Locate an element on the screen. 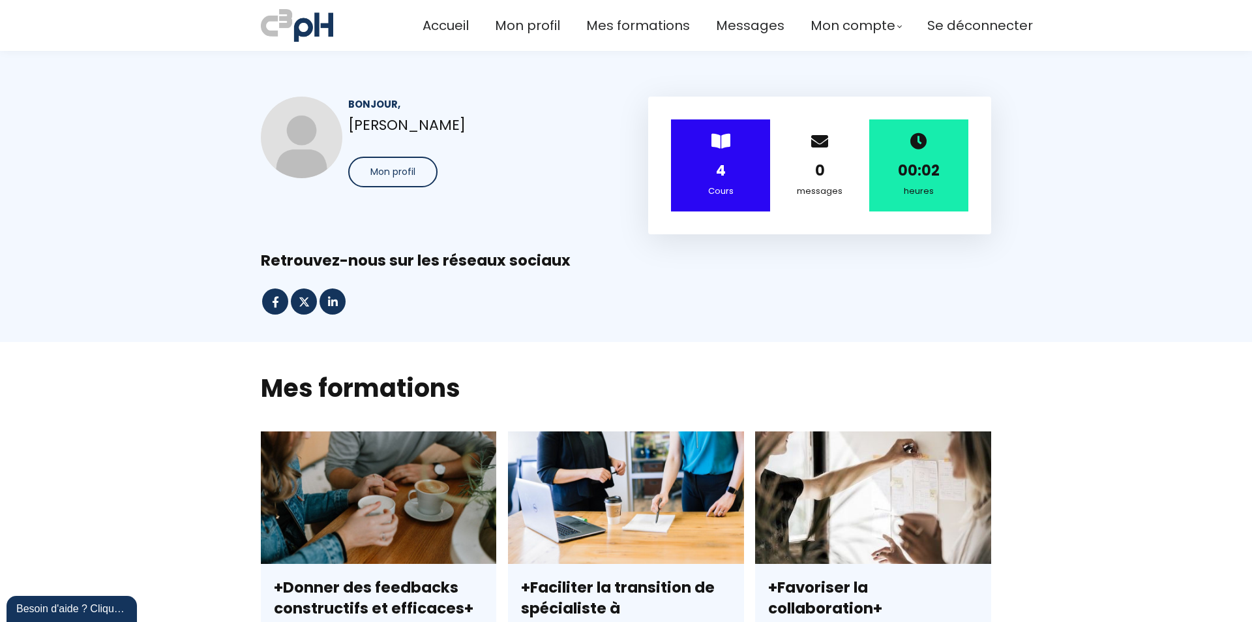  strong: 00:02 is located at coordinates (919, 170).